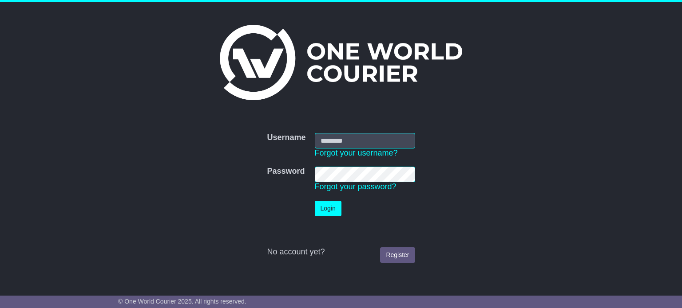 This screenshot has width=682, height=308. Describe the element at coordinates (328, 209) in the screenshot. I see `button: Login` at that location.